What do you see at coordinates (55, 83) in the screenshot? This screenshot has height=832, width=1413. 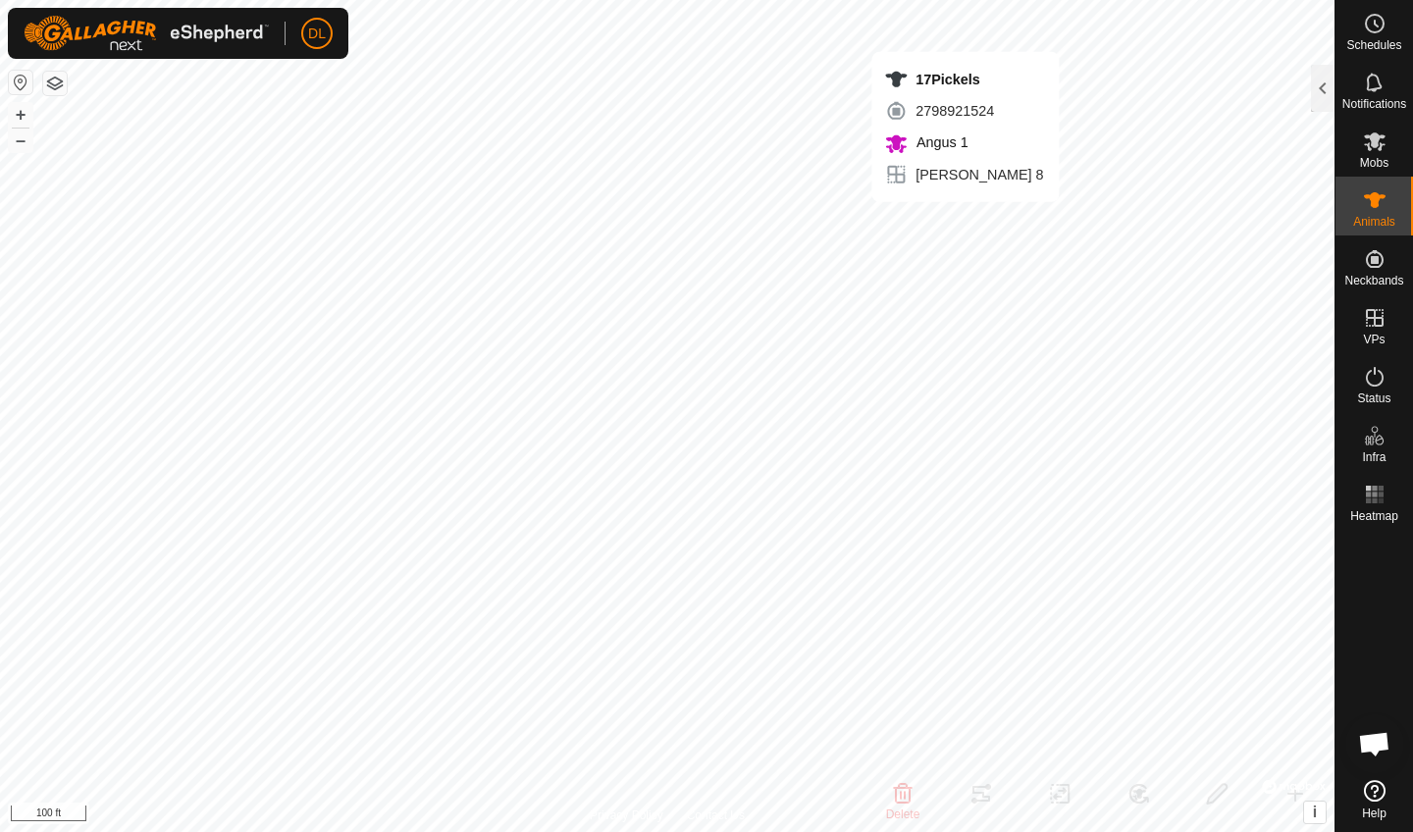 I see `button: Map Layers` at bounding box center [55, 83].